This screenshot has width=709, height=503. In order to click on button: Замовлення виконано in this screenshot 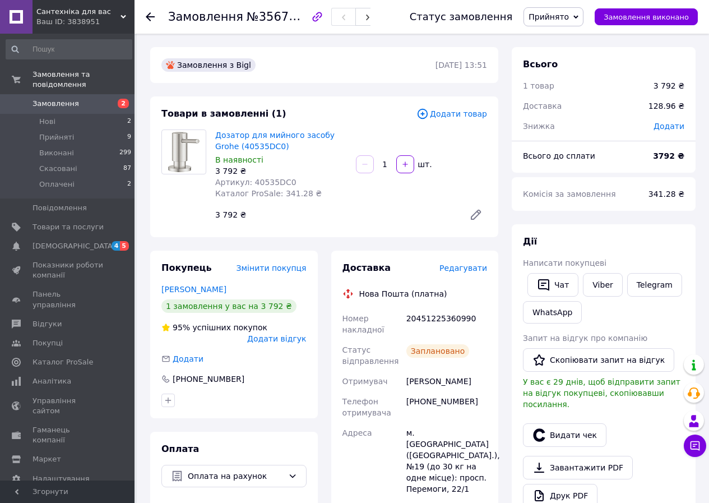, I will do `click(646, 17)`.